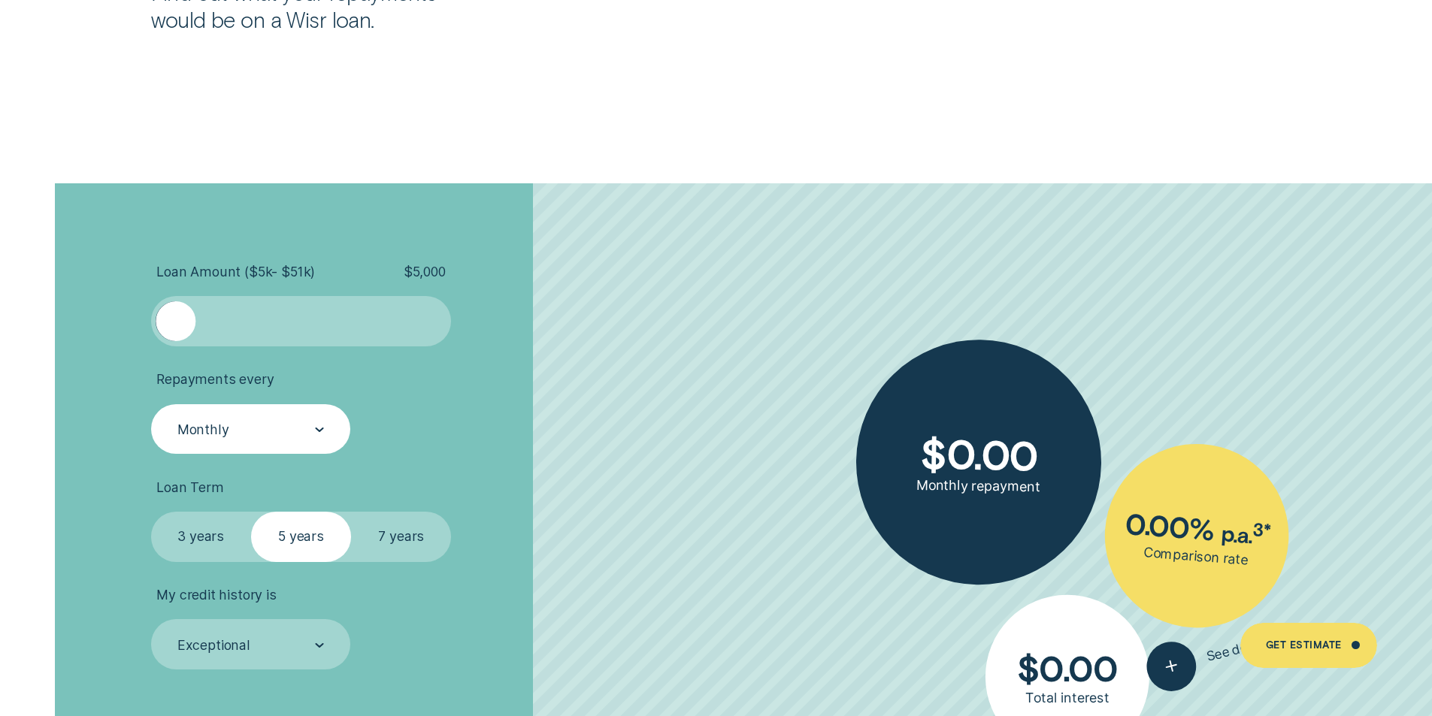 This screenshot has width=1432, height=716. Describe the element at coordinates (201, 537) in the screenshot. I see `label: 3 years` at that location.